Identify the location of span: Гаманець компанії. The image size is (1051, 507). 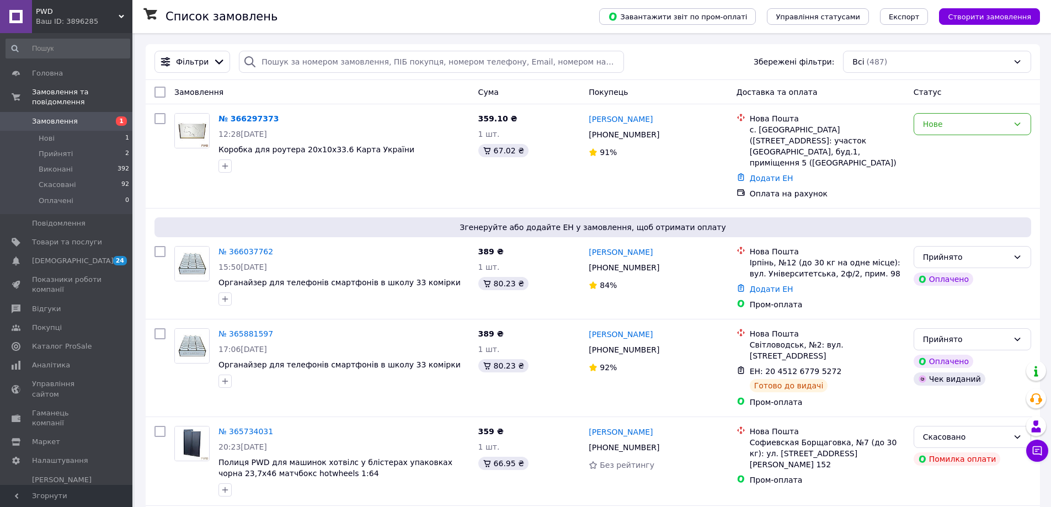
(67, 418).